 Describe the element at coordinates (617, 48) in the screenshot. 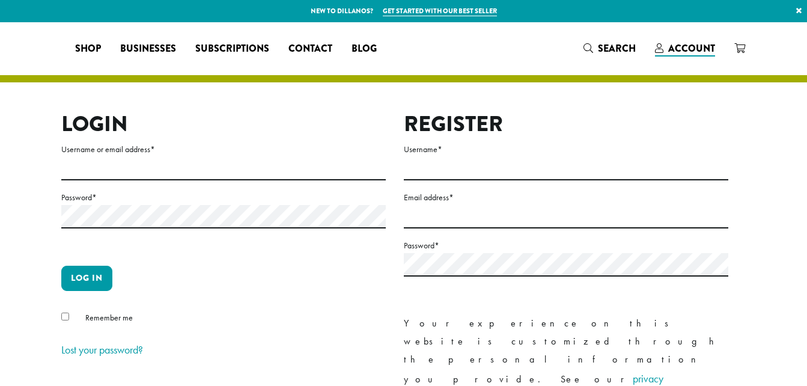

I see `span: Search` at that location.